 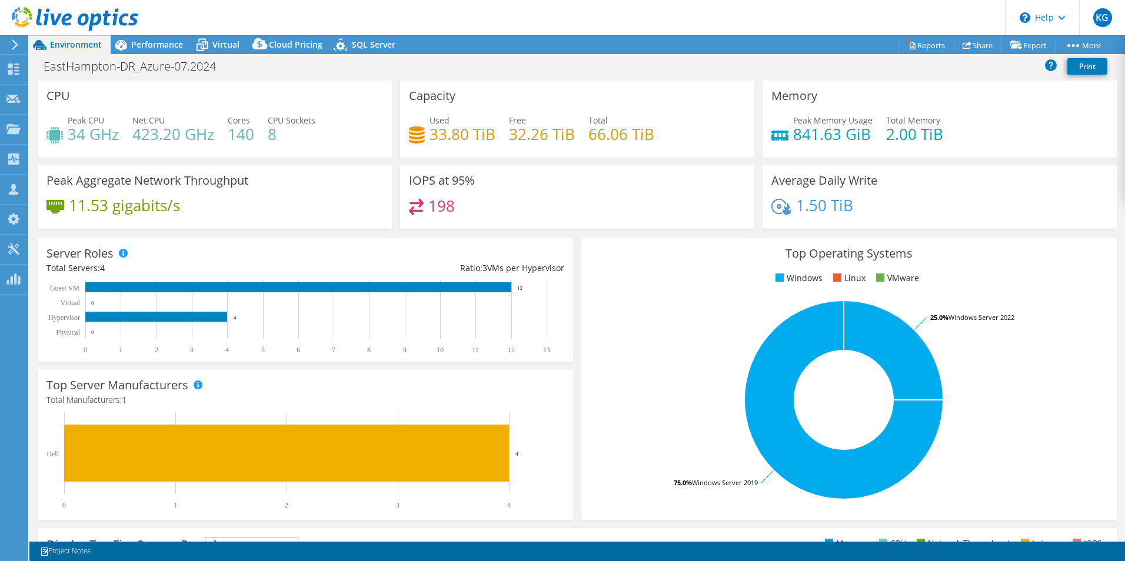 I want to click on span: 3, so click(x=485, y=268).